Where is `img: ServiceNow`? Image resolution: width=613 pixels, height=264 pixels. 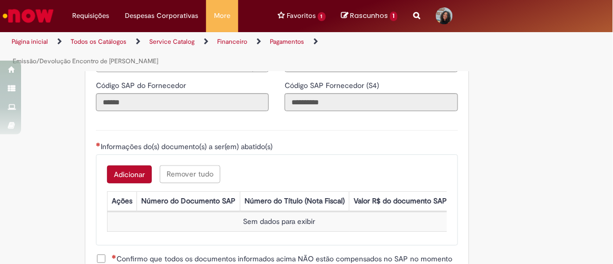
img: ServiceNow is located at coordinates (28, 16).